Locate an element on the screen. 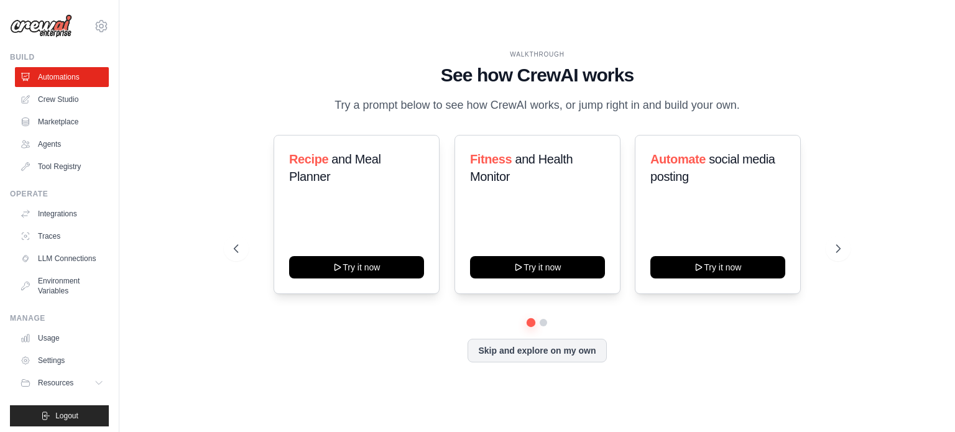 The width and height of the screenshot is (955, 432). span: and Health Monitor is located at coordinates (521, 168).